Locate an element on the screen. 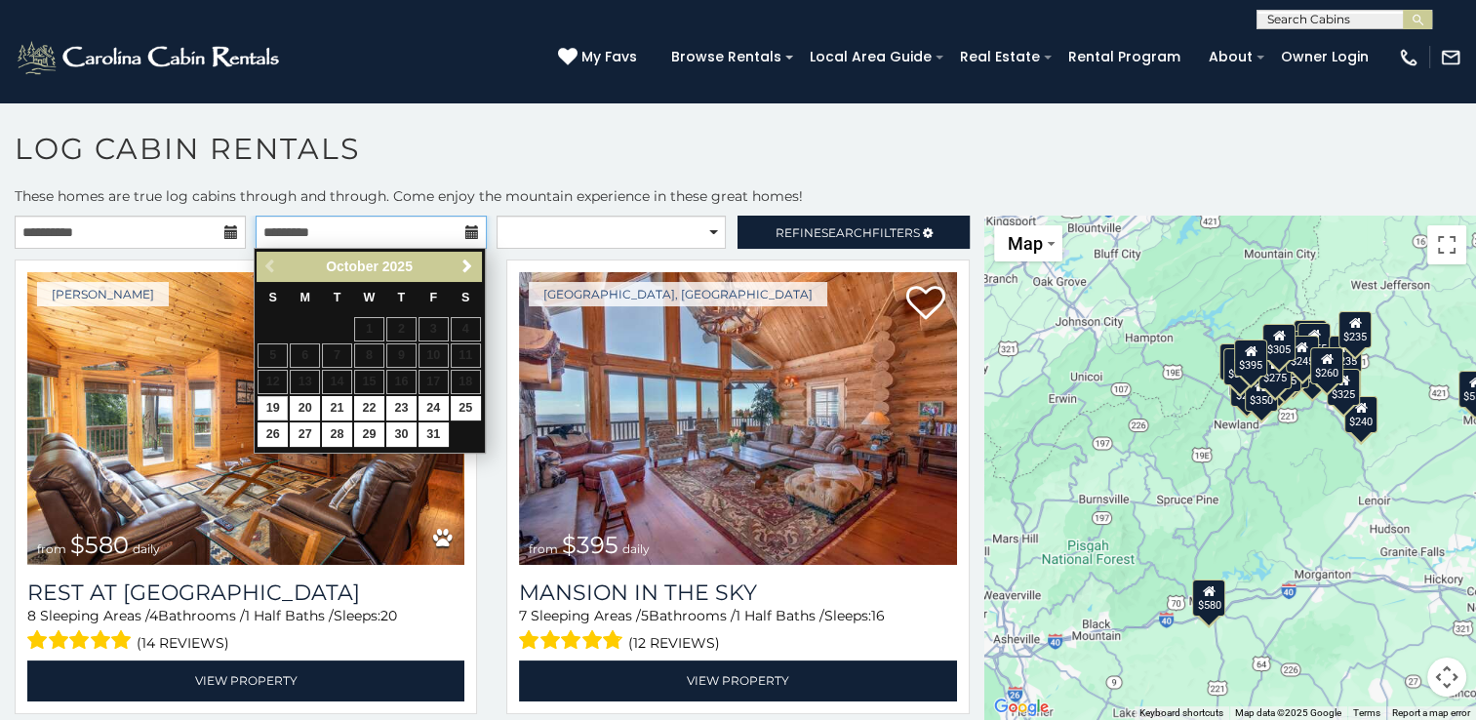  div: $260 is located at coordinates (1326, 366).